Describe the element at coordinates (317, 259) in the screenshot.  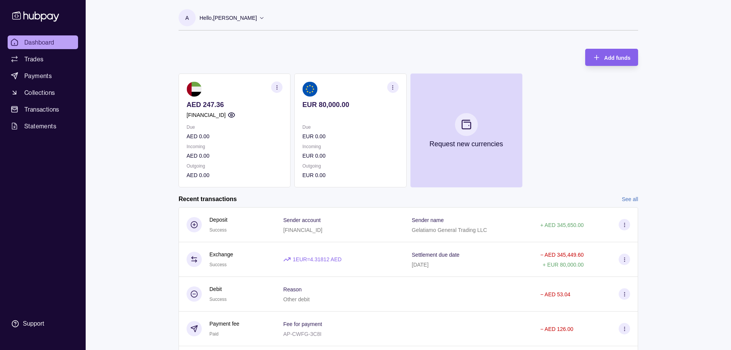
I see `p: 1 EUR = 4.31812 AED` at that location.